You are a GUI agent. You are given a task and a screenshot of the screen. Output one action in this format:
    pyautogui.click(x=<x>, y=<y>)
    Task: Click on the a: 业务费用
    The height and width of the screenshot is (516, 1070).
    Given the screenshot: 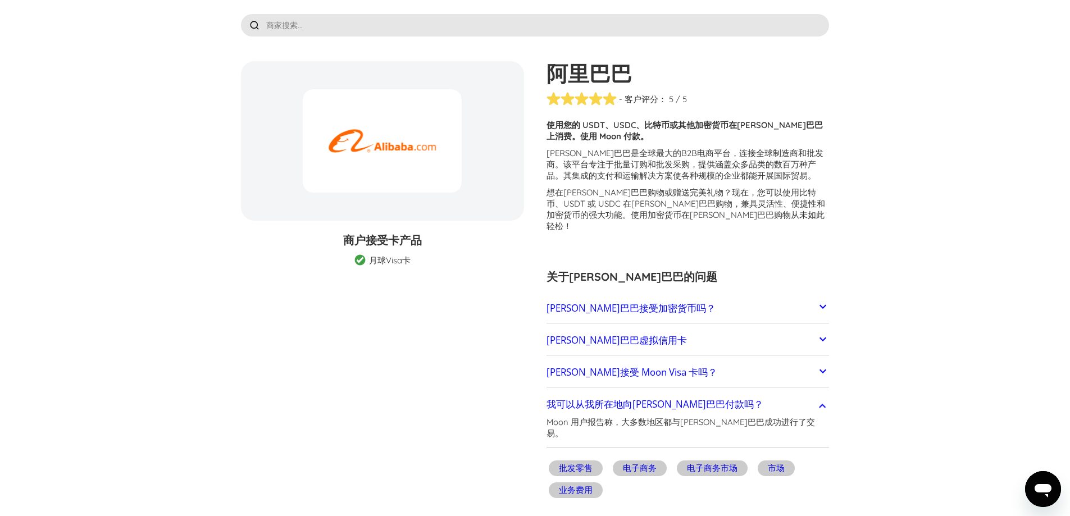 What is the action you would take?
    pyautogui.click(x=575, y=491)
    